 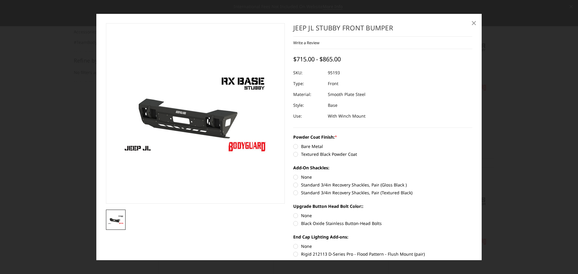 What do you see at coordinates (308, 84) in the screenshot?
I see `dt: Type:` at bounding box center [308, 84].